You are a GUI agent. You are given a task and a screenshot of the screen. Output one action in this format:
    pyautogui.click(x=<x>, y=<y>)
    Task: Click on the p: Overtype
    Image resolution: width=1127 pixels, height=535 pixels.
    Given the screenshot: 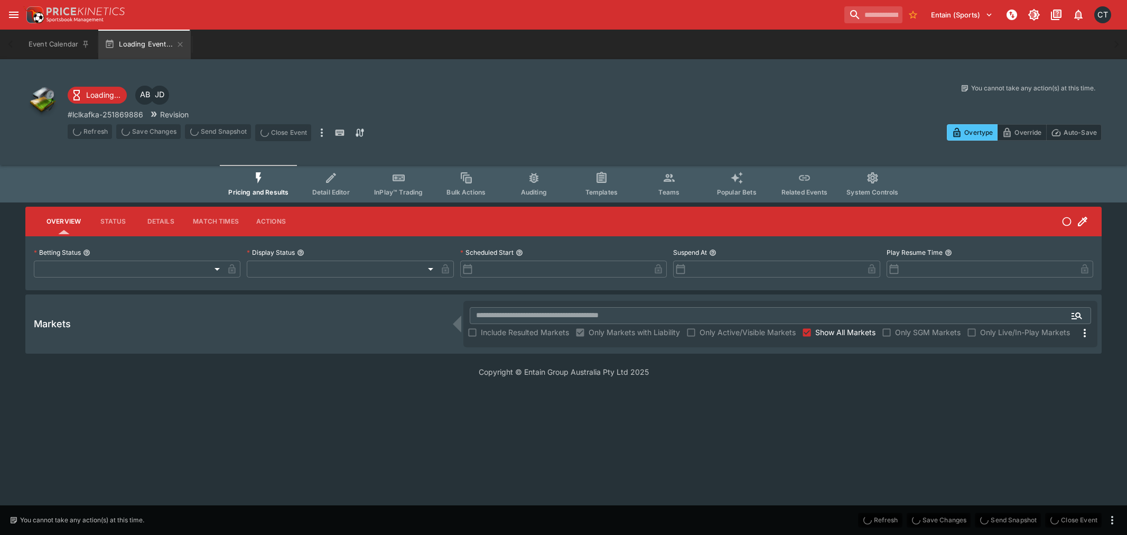 What is the action you would take?
    pyautogui.click(x=978, y=132)
    